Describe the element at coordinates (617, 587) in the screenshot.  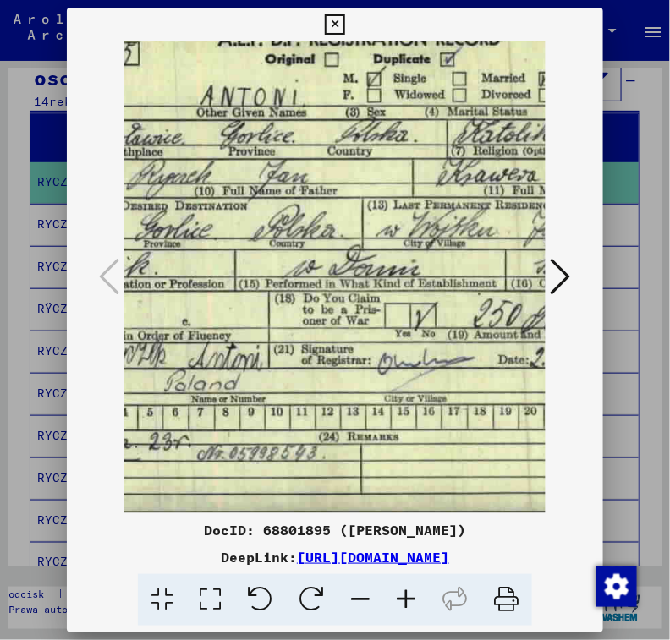
I see `img: Zmiana zgody` at that location.